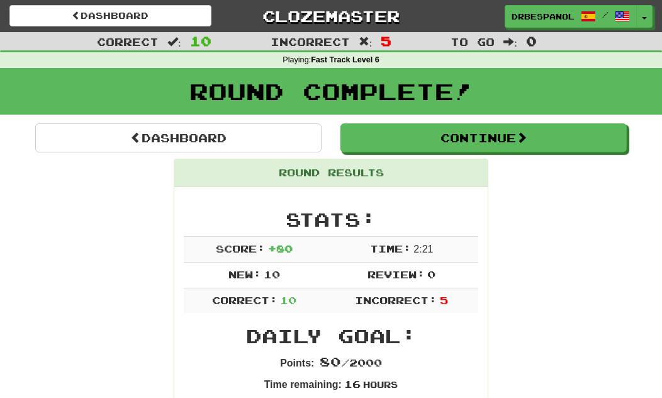  I want to click on span: Correct, so click(128, 42).